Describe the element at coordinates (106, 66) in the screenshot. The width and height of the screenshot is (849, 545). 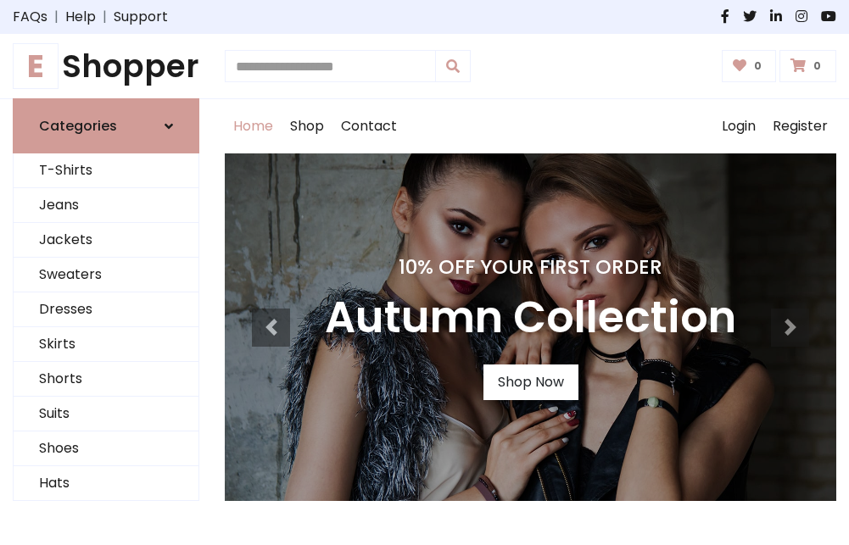
I see `a: EShopper` at that location.